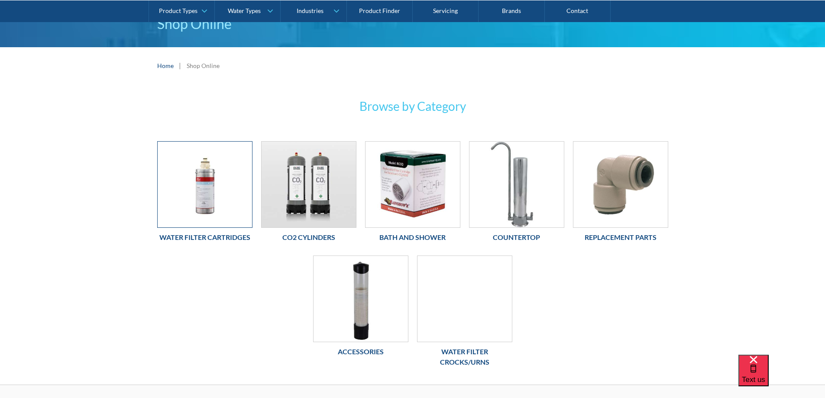  I want to click on a: Replacement PartsReplacement Parts, so click(620, 194).